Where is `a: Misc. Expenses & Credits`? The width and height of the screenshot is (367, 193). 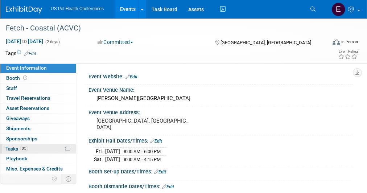 a: Misc. Expenses & Credits is located at coordinates (38, 168).